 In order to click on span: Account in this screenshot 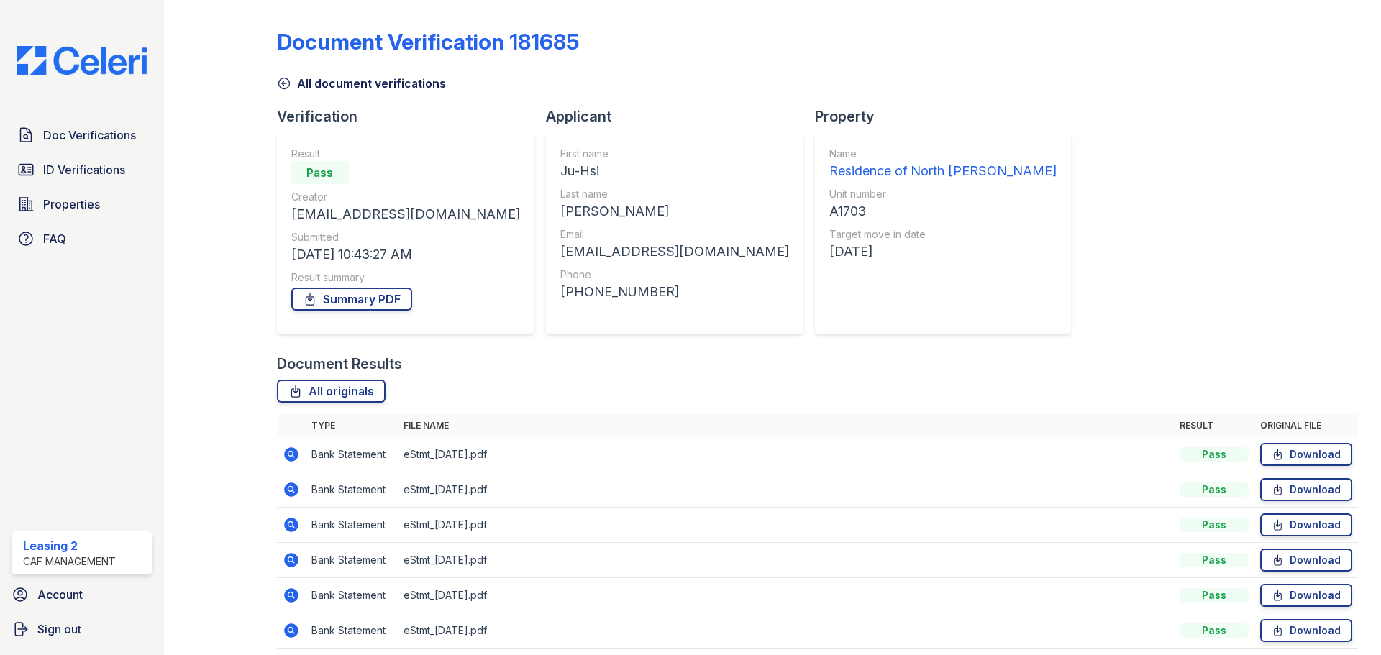, I will do `click(60, 595)`.